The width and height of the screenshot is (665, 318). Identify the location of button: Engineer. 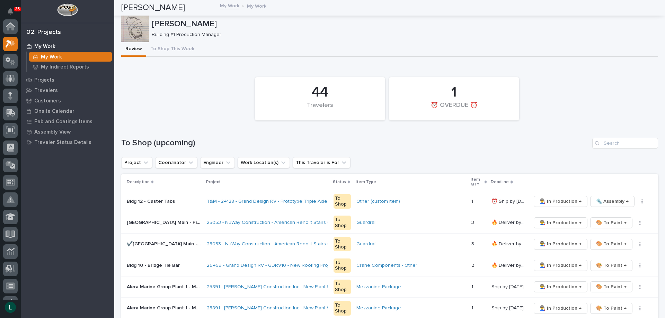
(218, 163).